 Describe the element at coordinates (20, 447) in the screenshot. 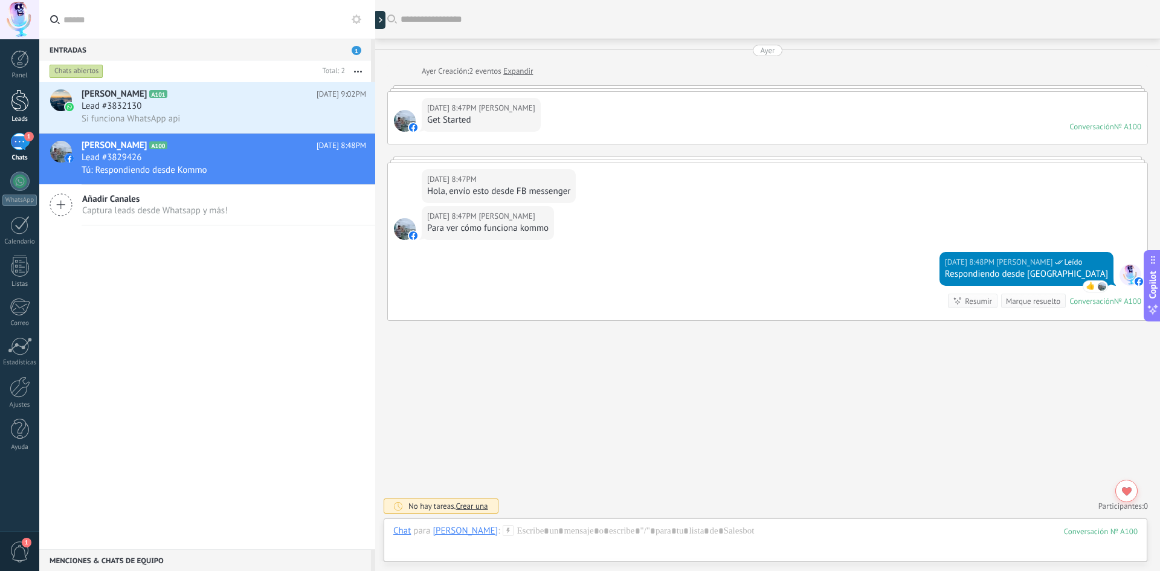

I see `div: Ayuda` at that location.